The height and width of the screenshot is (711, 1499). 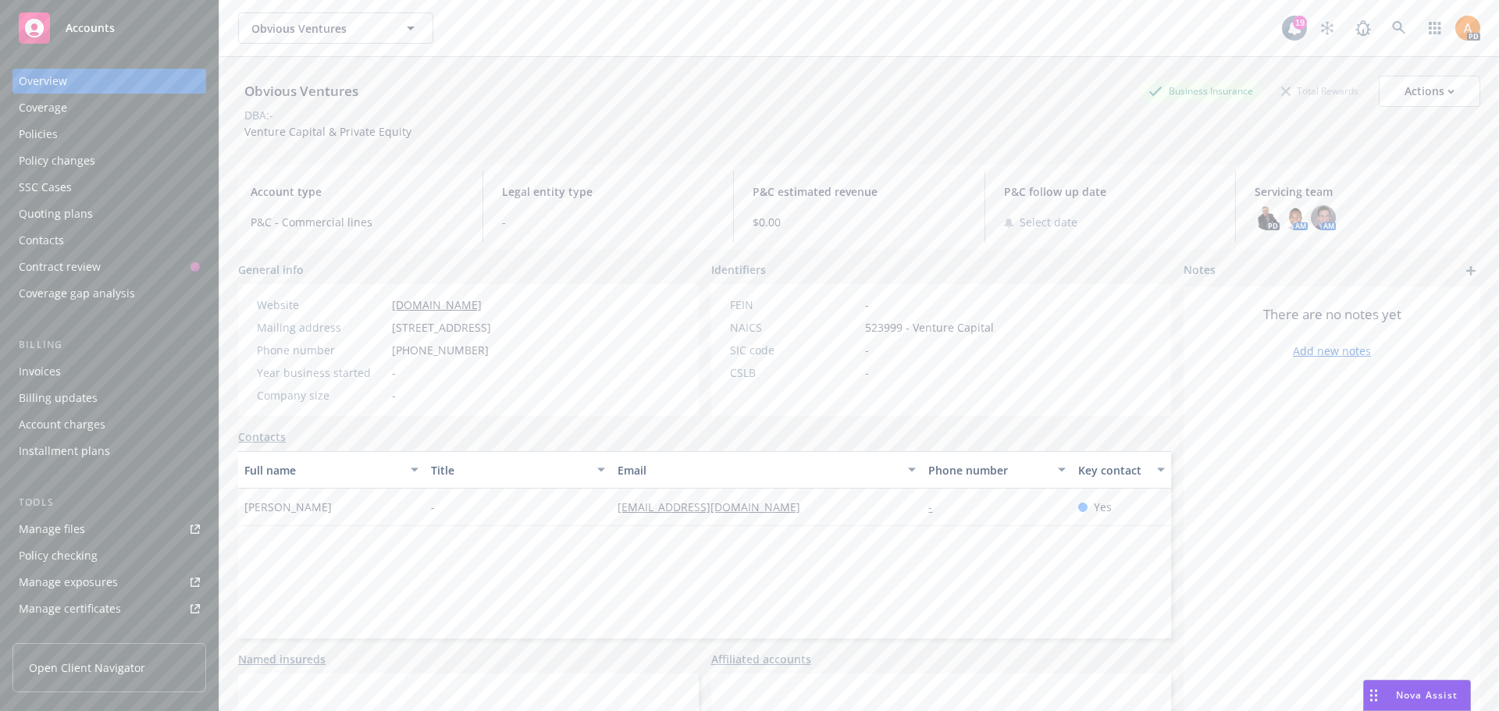 What do you see at coordinates (758, 470) in the screenshot?
I see `div: Email` at bounding box center [758, 470].